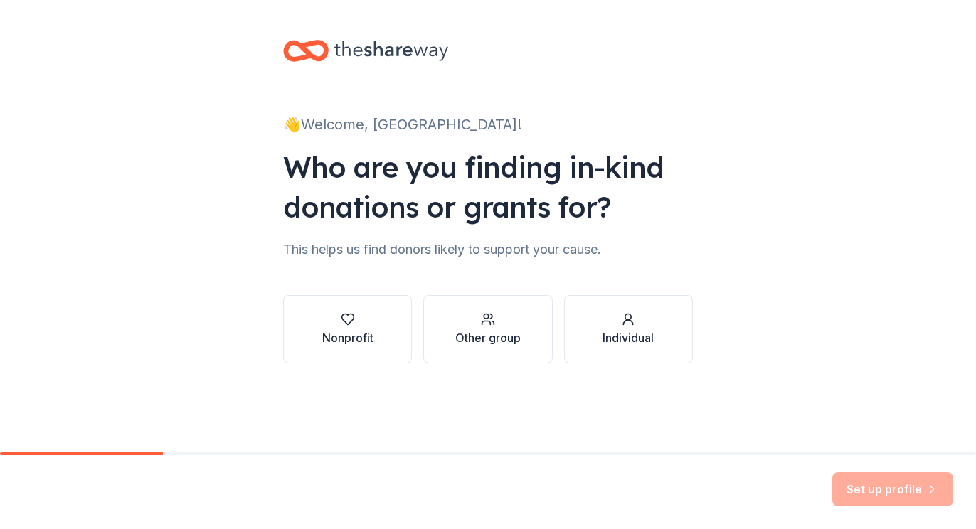 The image size is (976, 529). I want to click on button: Other group, so click(487, 329).